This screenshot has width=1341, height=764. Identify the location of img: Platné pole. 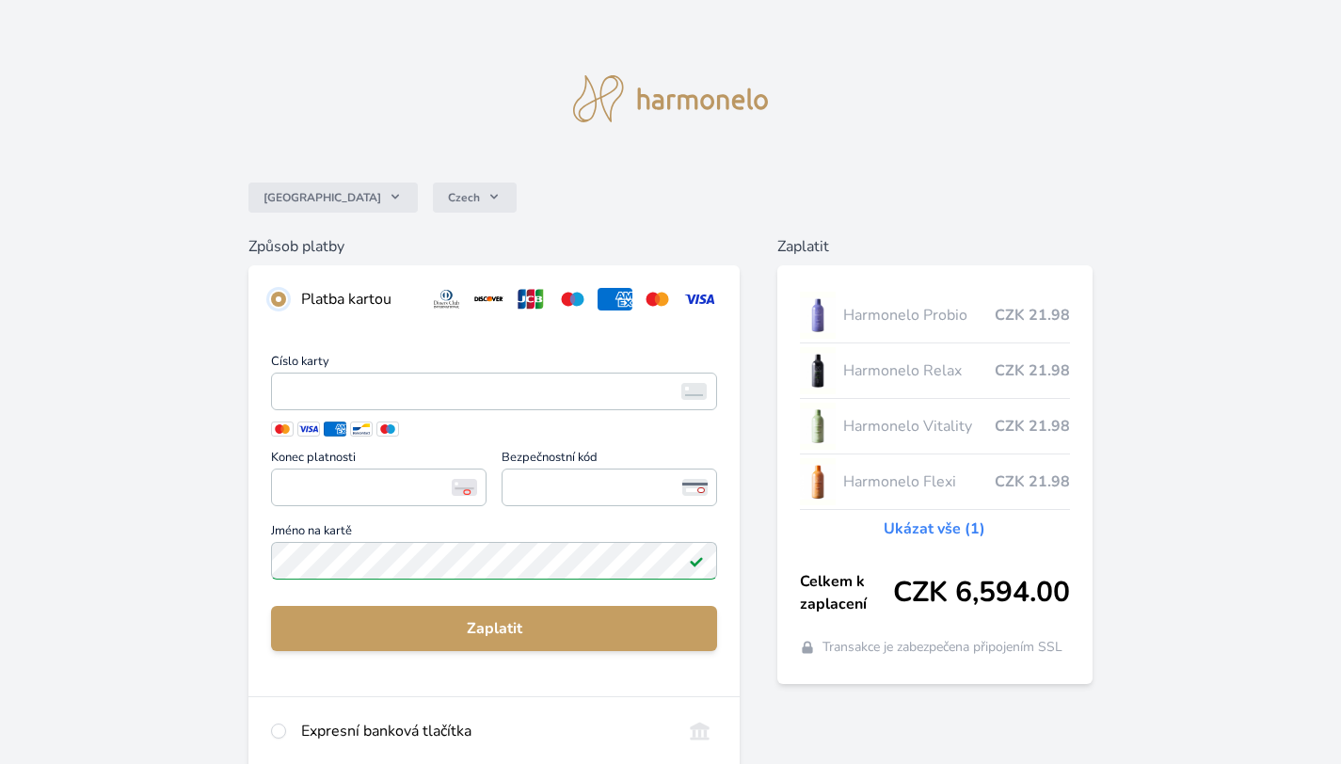
(696, 561).